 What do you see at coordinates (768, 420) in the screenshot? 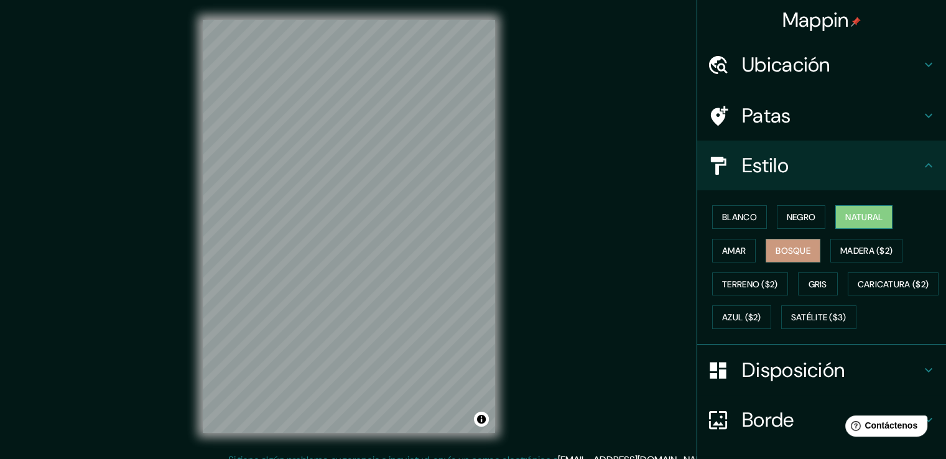
I see `font: Borde` at bounding box center [768, 420].